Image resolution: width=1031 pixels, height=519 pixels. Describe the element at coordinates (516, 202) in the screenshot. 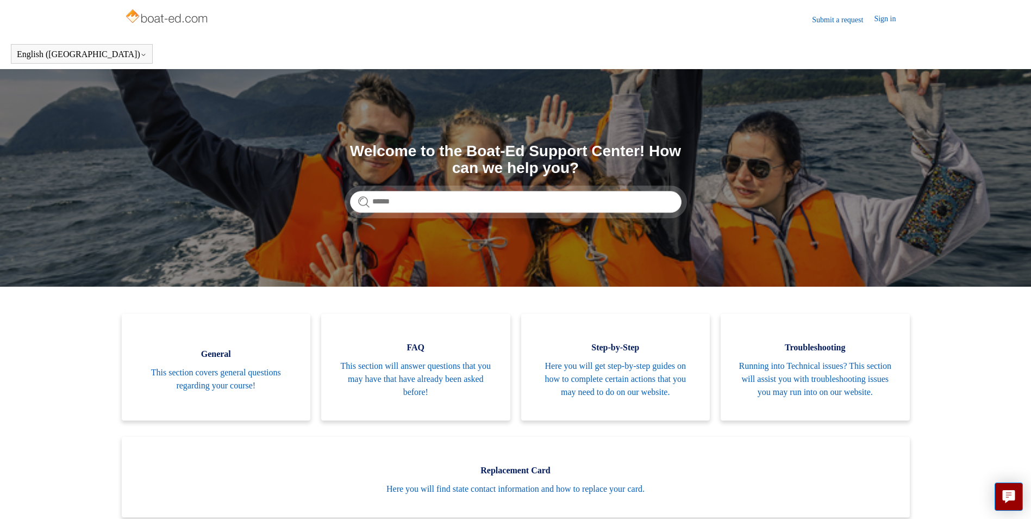

I see `input: Search` at that location.